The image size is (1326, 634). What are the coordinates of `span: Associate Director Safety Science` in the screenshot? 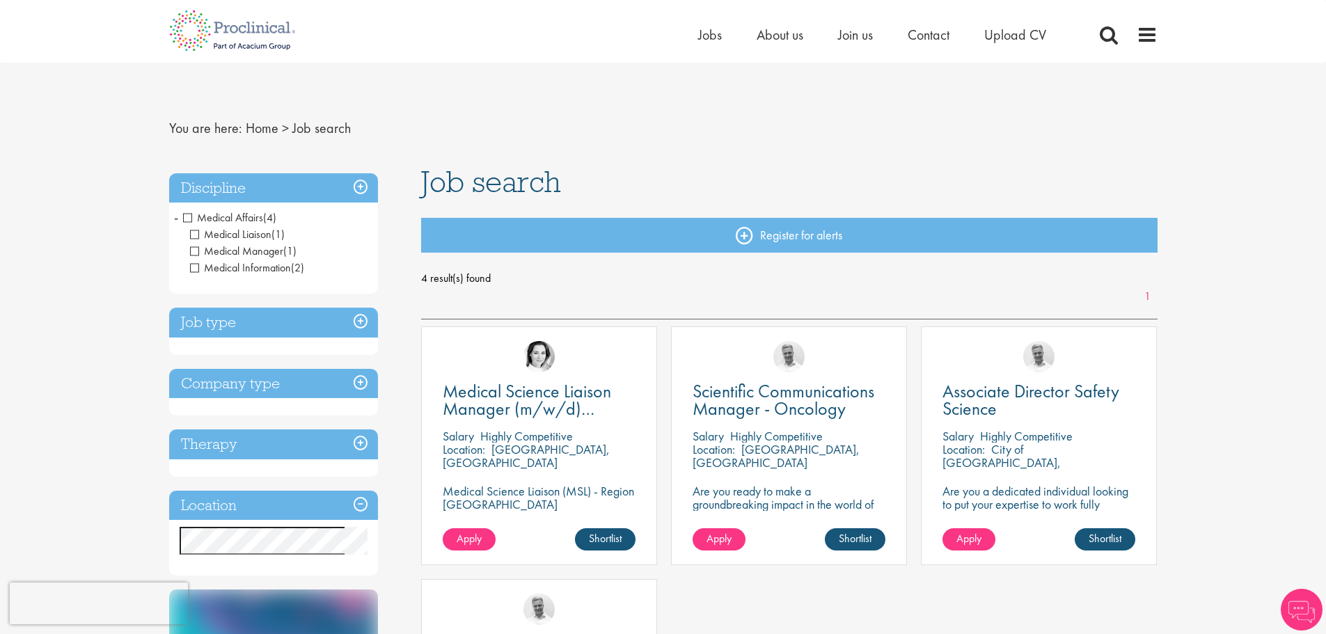 It's located at (1030, 399).